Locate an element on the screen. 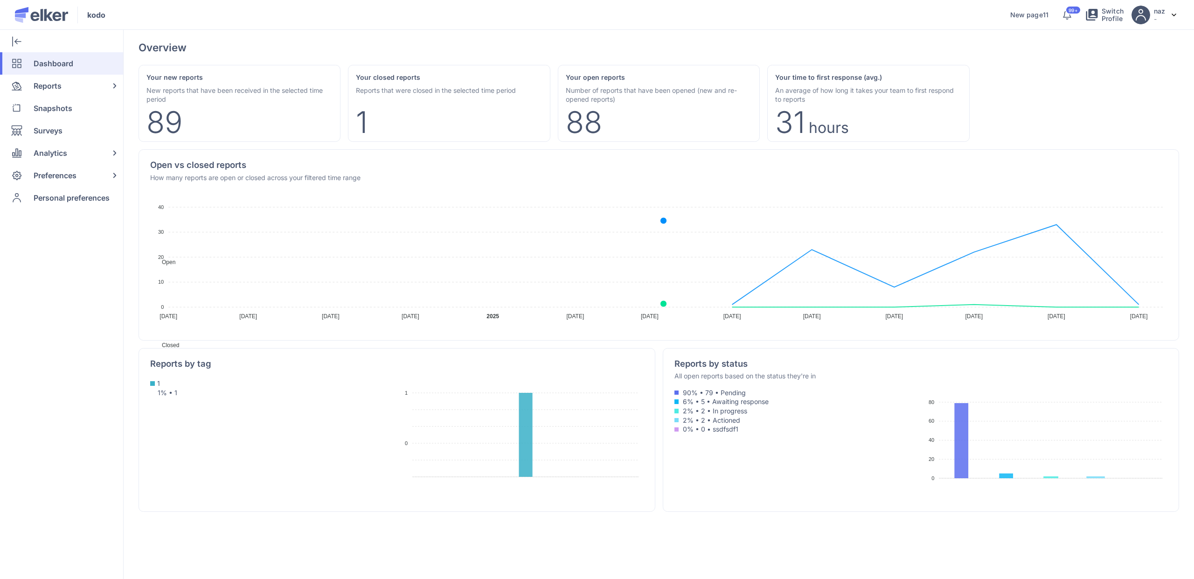 The image size is (1194, 579). span: 2% • 2 • In progress is located at coordinates (799, 411).